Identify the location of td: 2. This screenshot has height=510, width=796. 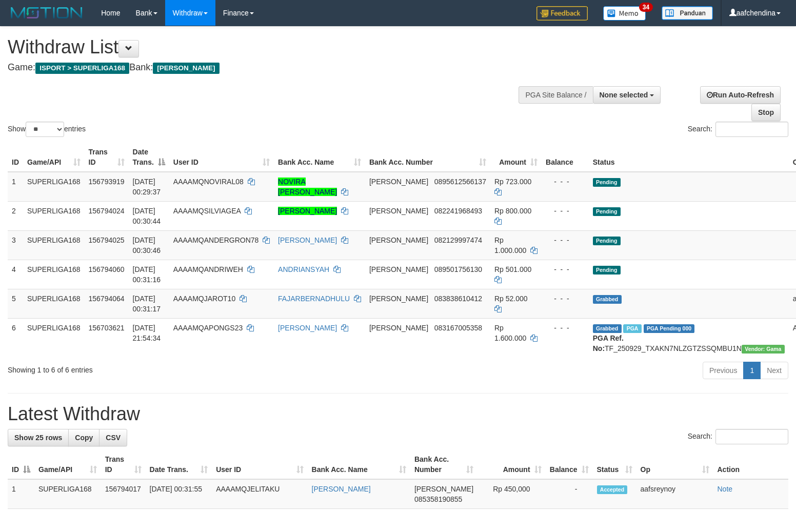
(15, 215).